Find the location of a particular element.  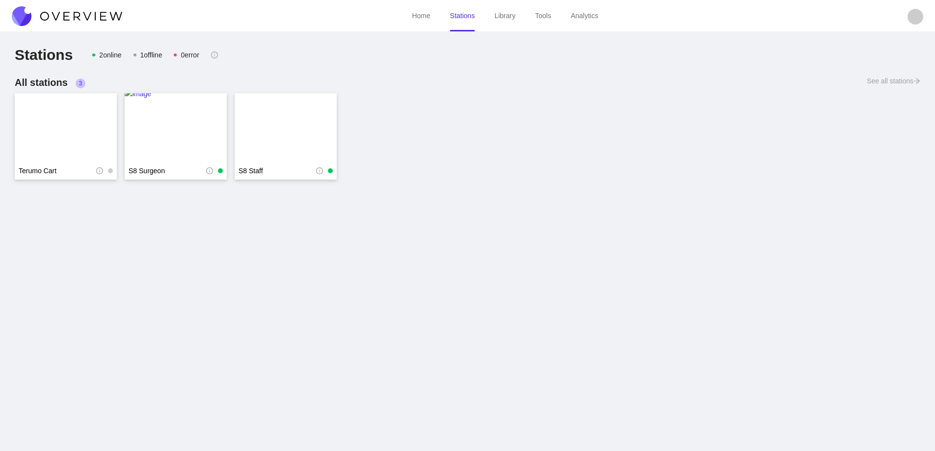

div: 2 online is located at coordinates (110, 55).